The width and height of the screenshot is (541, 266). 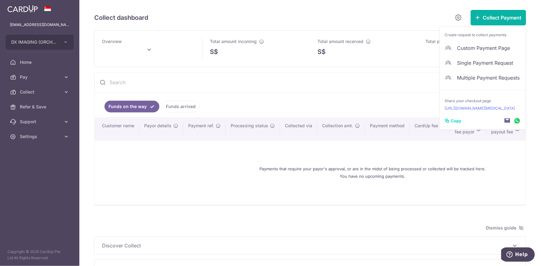 What do you see at coordinates (489, 63) in the screenshot?
I see `span: Single Payment Request` at bounding box center [489, 63].